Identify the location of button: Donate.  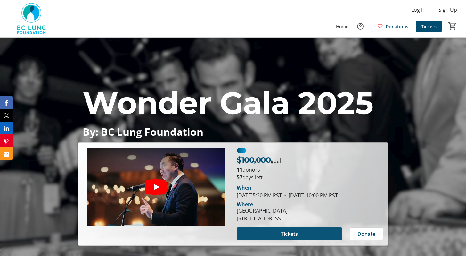
(367, 234).